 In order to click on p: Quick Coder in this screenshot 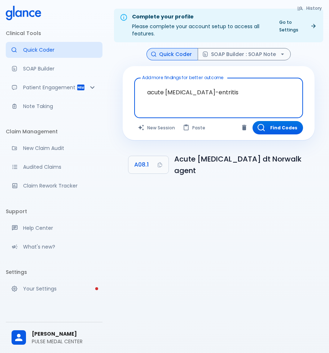, I will do `click(60, 50)`.